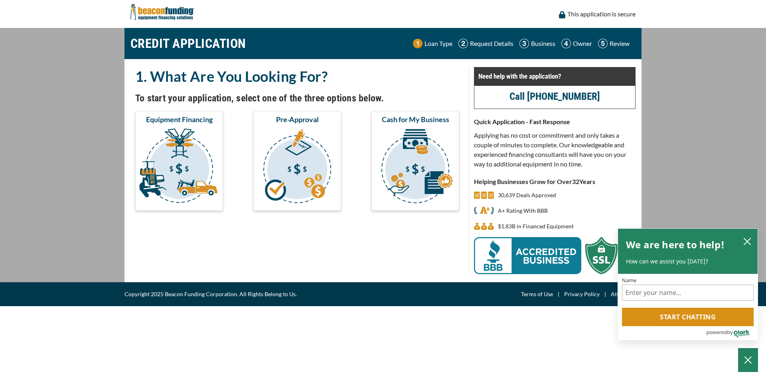  Describe the element at coordinates (687, 292) in the screenshot. I see `input: Name` at that location.